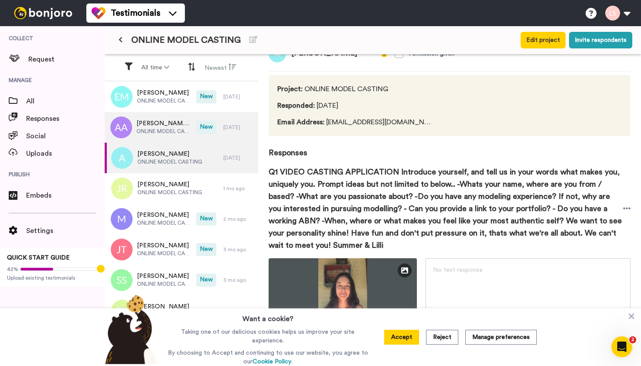 The width and height of the screenshot is (641, 366). What do you see at coordinates (99, 13) in the screenshot?
I see `img: tm-color.svg` at bounding box center [99, 13].